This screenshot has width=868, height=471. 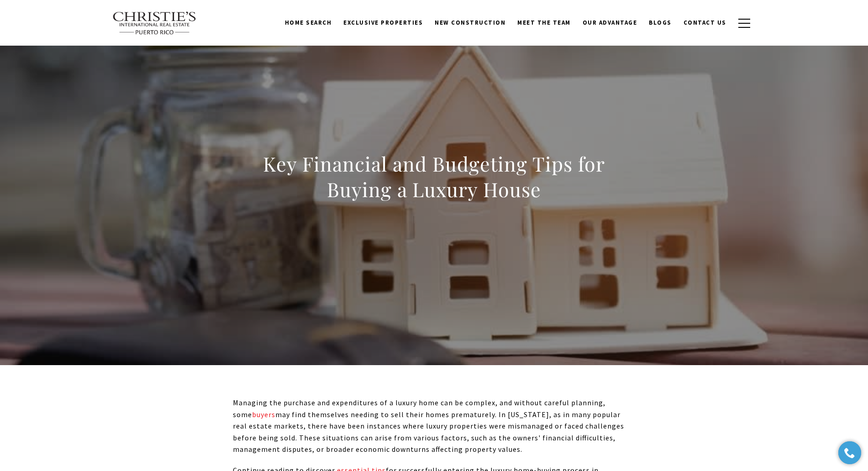 What do you see at coordinates (470, 22) in the screenshot?
I see `span: New Construction` at bounding box center [470, 22].